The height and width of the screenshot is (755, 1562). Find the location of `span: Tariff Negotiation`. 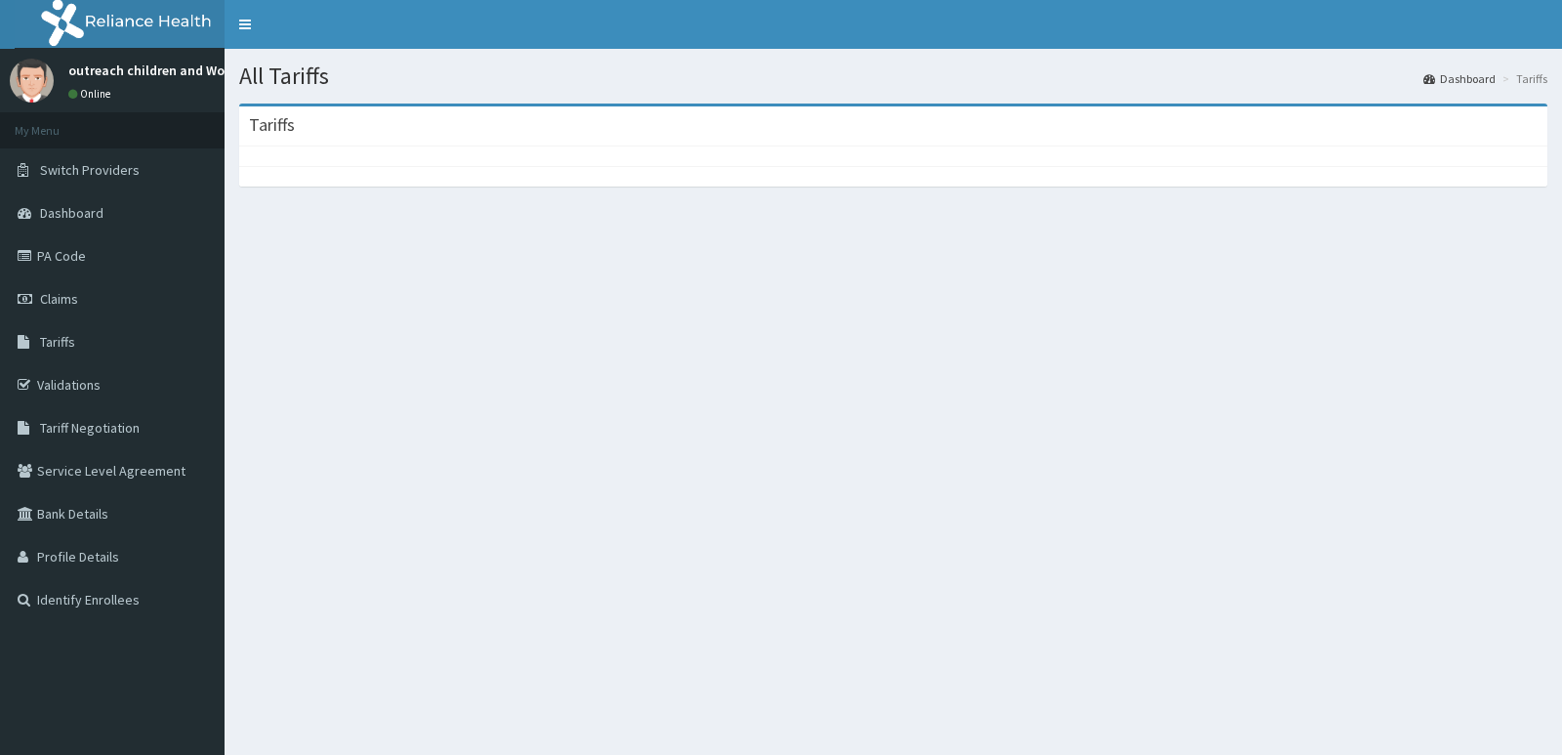

span: Tariff Negotiation is located at coordinates (90, 428).